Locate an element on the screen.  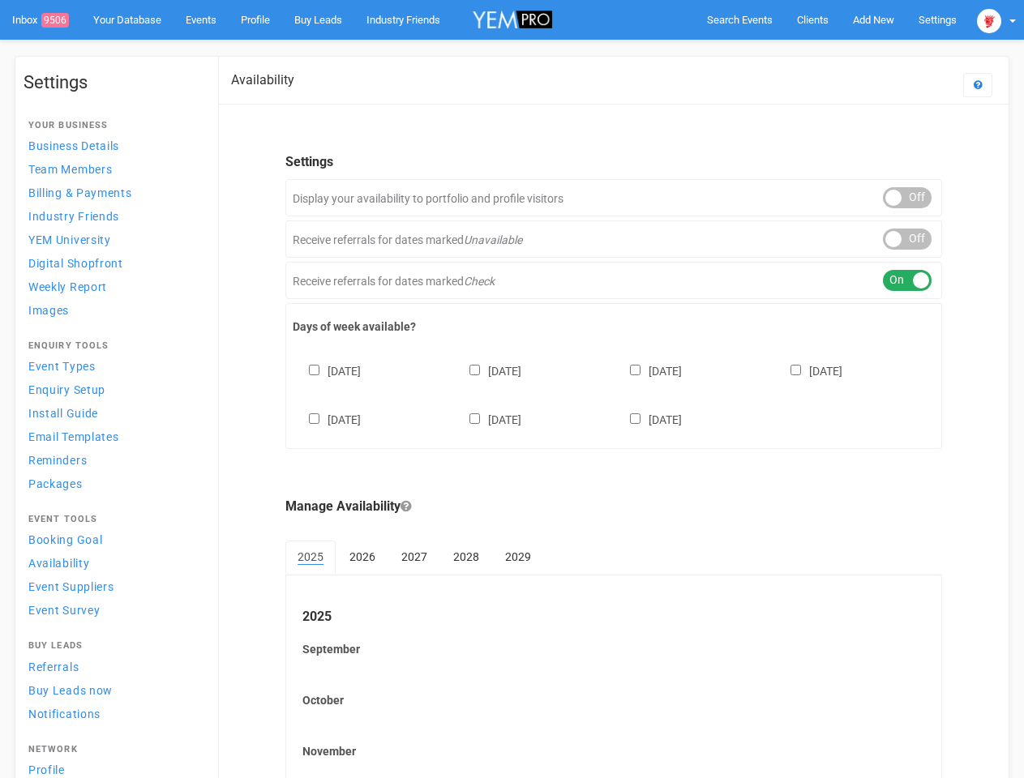
span: Clients is located at coordinates (812, 19).